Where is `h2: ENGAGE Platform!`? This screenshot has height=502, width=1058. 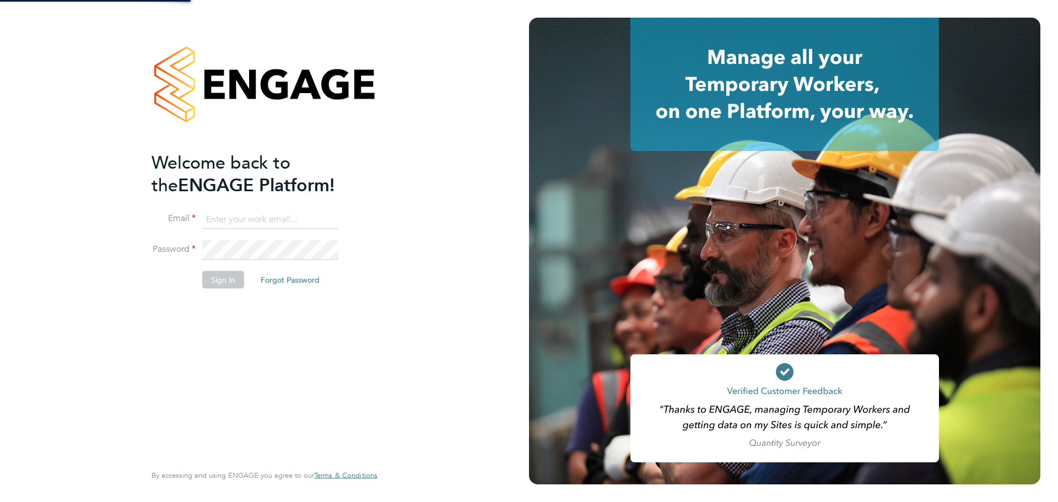
h2: ENGAGE Platform! is located at coordinates (259, 174).